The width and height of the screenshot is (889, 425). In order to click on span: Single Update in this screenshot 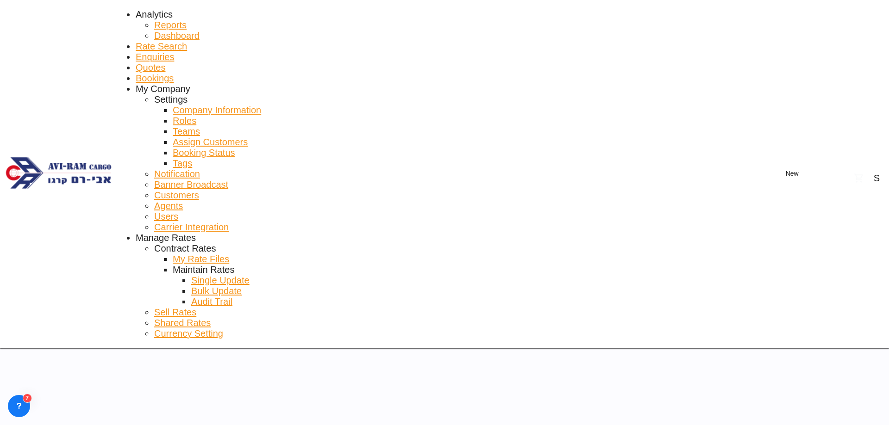, I will do `click(220, 281)`.